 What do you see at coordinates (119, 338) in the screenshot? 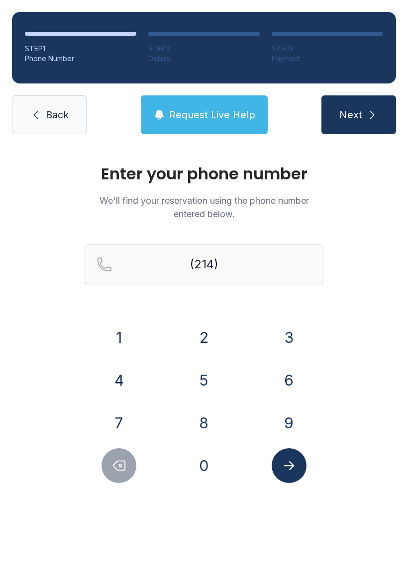
I see `button: 1` at bounding box center [119, 338].